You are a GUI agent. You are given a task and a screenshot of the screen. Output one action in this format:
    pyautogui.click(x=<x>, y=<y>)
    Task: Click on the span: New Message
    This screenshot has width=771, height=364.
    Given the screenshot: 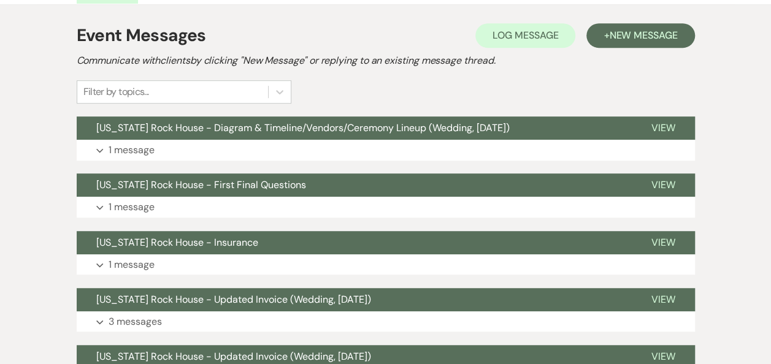 What is the action you would take?
    pyautogui.click(x=643, y=35)
    